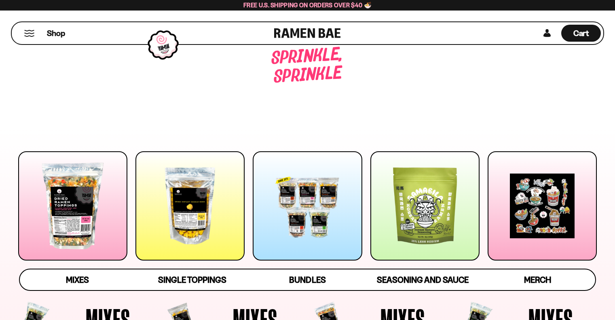 The image size is (615, 320). What do you see at coordinates (56, 33) in the screenshot?
I see `span: Shop` at bounding box center [56, 33].